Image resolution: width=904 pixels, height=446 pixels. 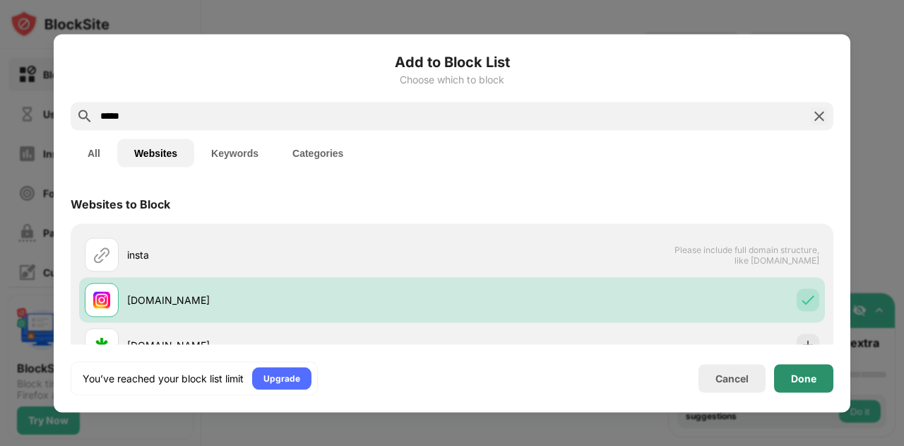 I want to click on div: Websites to Block, so click(x=120, y=203).